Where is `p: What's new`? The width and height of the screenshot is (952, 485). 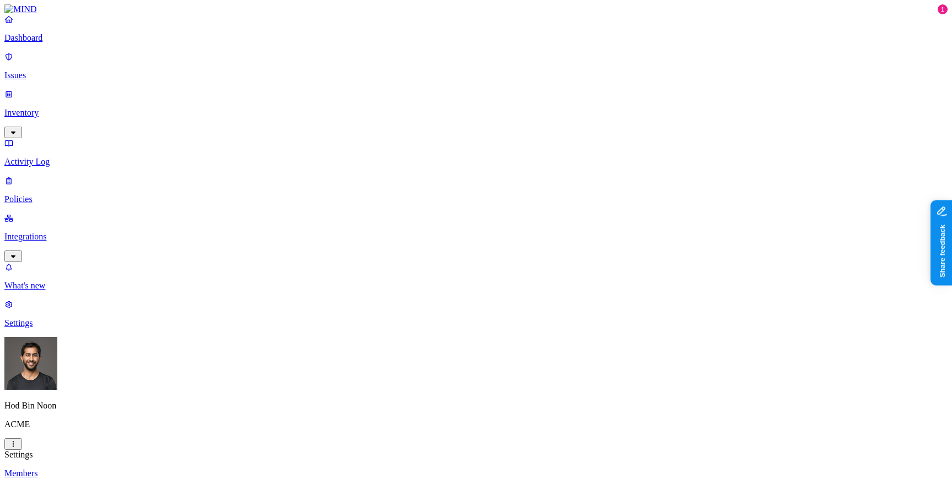
p: What's new is located at coordinates (475, 286).